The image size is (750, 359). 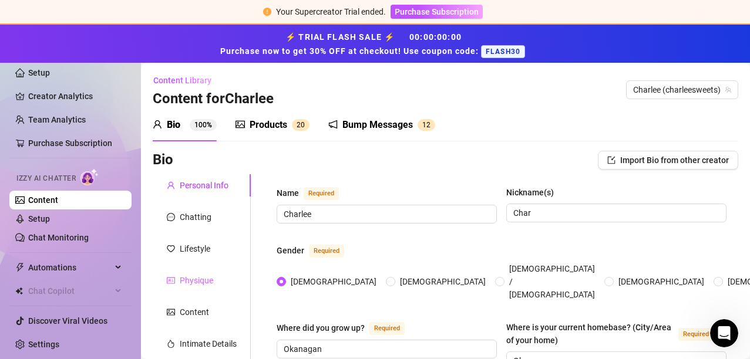 I want to click on span: Purchase Subscription, so click(x=436, y=12).